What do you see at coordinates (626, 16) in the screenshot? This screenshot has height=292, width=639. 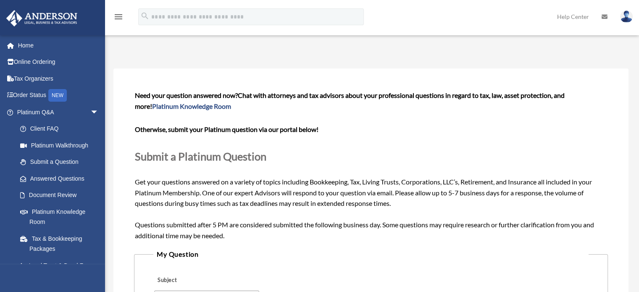 I see `img: User Pic` at bounding box center [626, 16].